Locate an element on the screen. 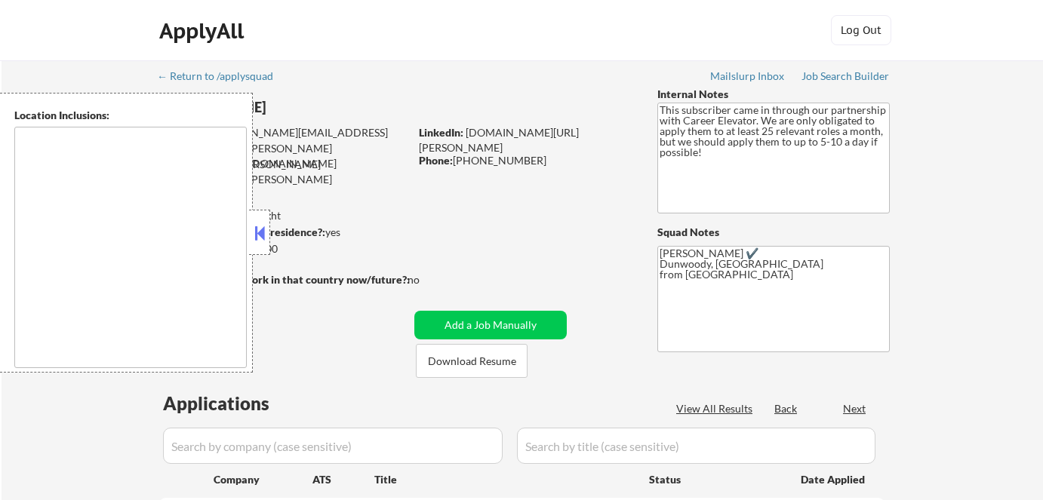  div: Applications is located at coordinates (238, 404).